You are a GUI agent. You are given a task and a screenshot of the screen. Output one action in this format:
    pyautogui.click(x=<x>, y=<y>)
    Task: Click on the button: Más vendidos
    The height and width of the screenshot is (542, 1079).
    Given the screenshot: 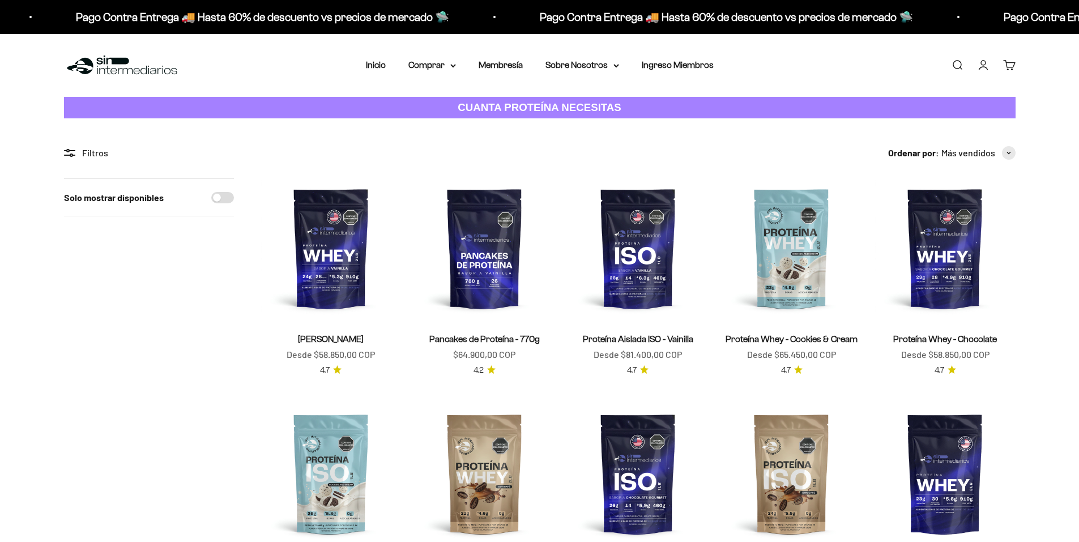 What is the action you would take?
    pyautogui.click(x=978, y=153)
    